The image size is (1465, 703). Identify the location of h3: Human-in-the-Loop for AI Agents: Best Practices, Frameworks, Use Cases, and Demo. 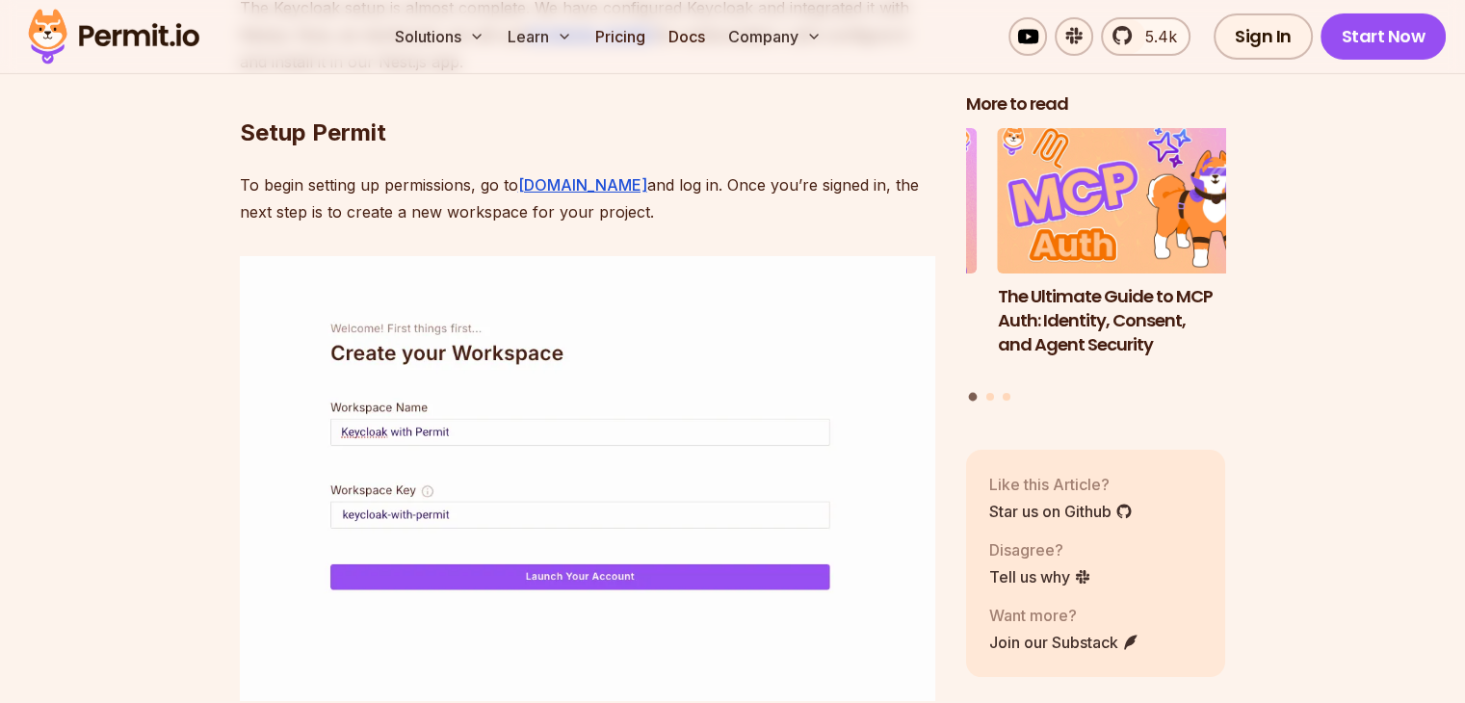
(847, 332).